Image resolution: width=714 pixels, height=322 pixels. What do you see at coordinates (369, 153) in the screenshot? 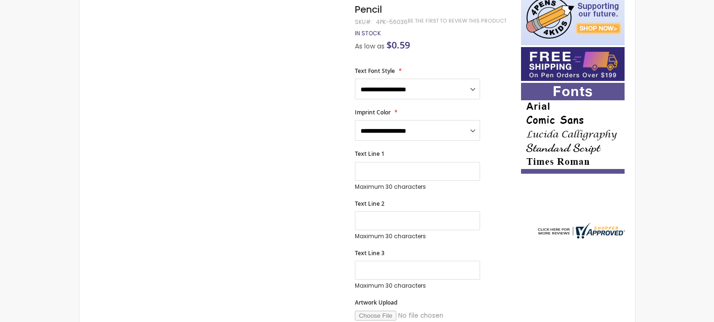
I see `span: Text Line 1` at bounding box center [369, 153].